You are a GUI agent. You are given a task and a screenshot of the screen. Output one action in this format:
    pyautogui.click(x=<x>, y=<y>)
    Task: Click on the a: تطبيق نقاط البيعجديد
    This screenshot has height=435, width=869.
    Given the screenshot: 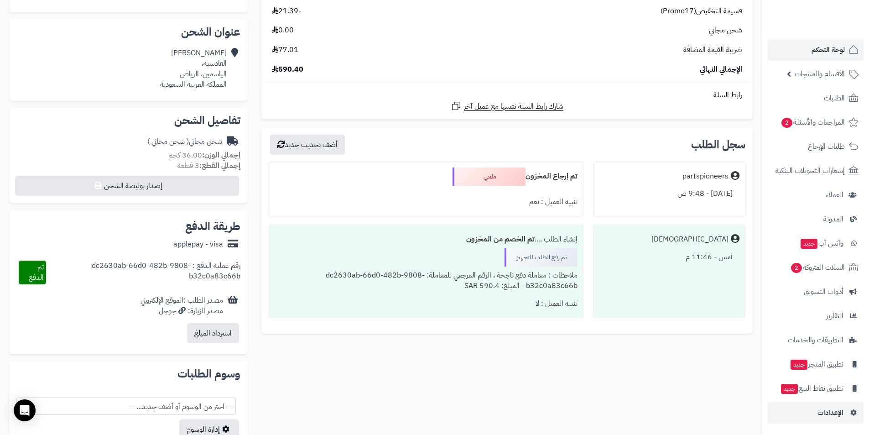 What is the action you would take?
    pyautogui.click(x=816, y=388)
    